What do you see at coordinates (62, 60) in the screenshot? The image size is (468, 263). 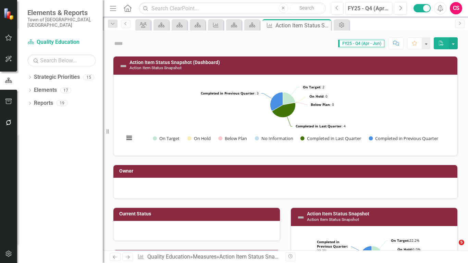 I see `input: Search Below...` at bounding box center [62, 60].